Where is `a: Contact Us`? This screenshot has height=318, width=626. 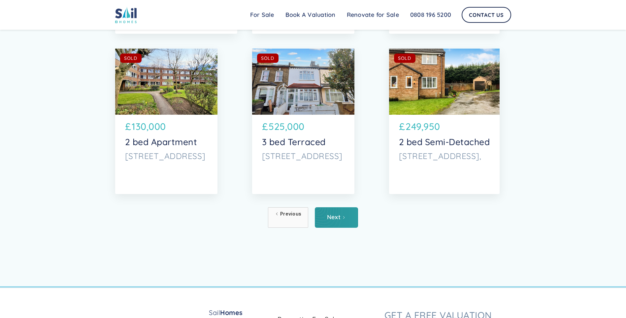
a: Contact Us is located at coordinates (487, 15).